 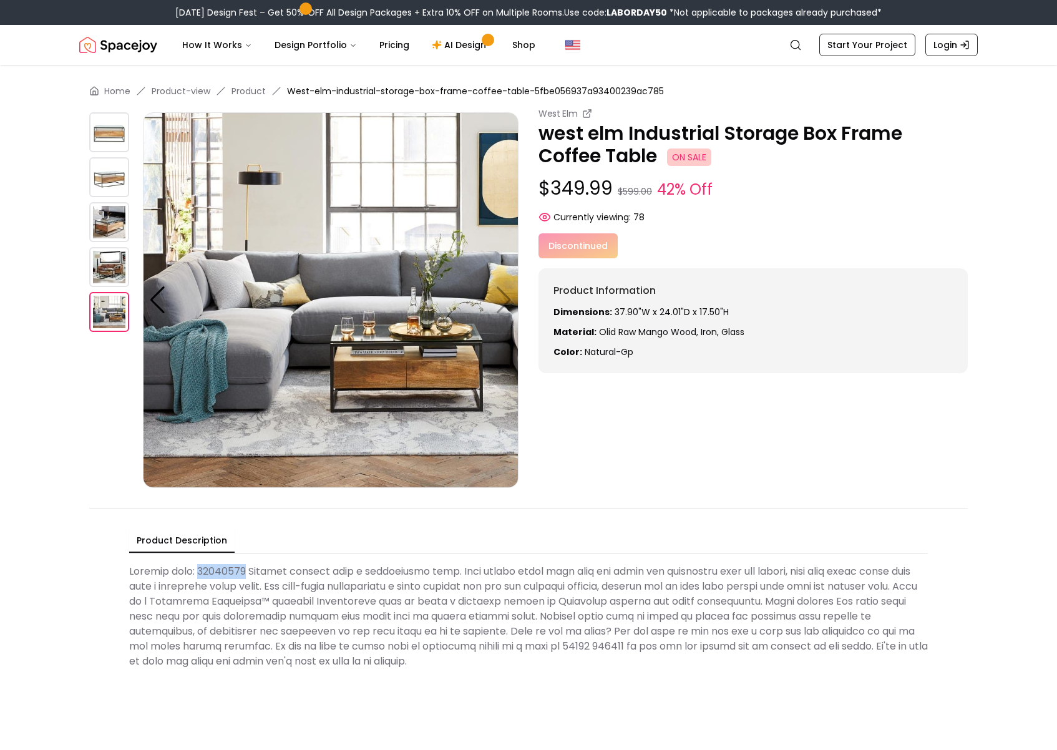 I want to click on a: Product-view, so click(x=181, y=91).